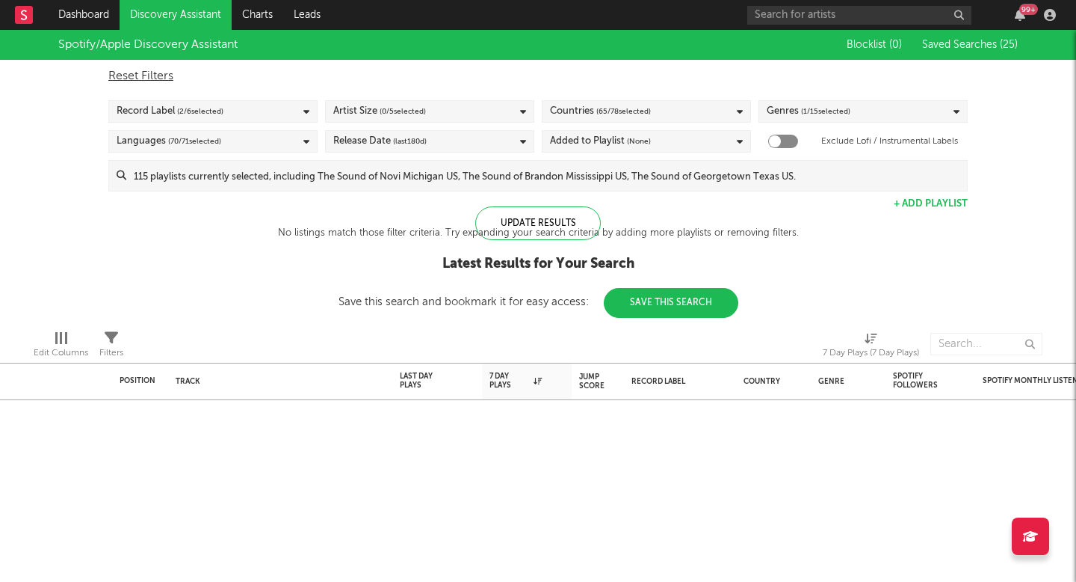  Describe the element at coordinates (200, 111) in the screenshot. I see `span: ( 2 / 6 selected)` at that location.